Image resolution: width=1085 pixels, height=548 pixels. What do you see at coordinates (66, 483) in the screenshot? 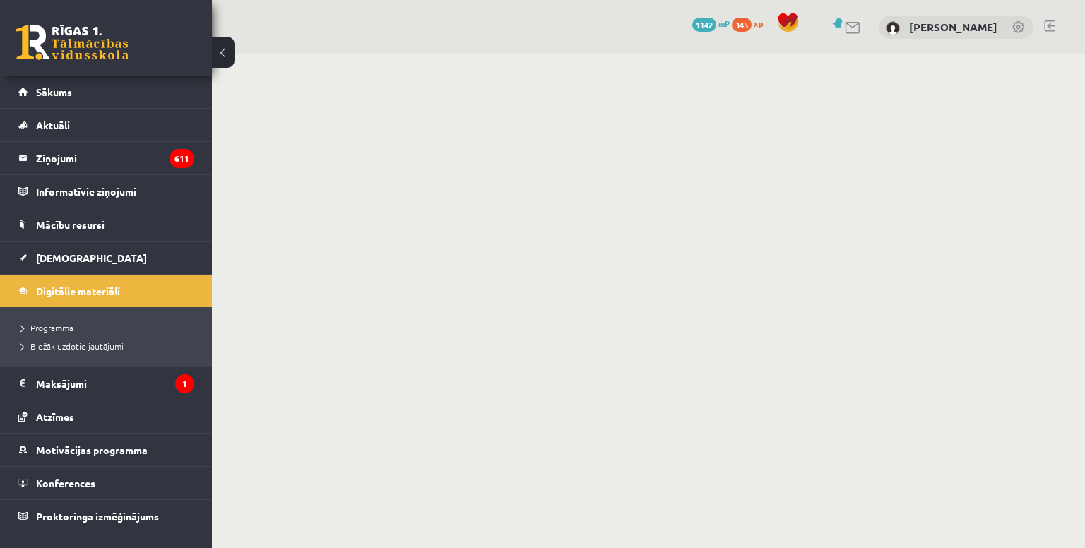
I see `span: Konferences` at bounding box center [66, 483].